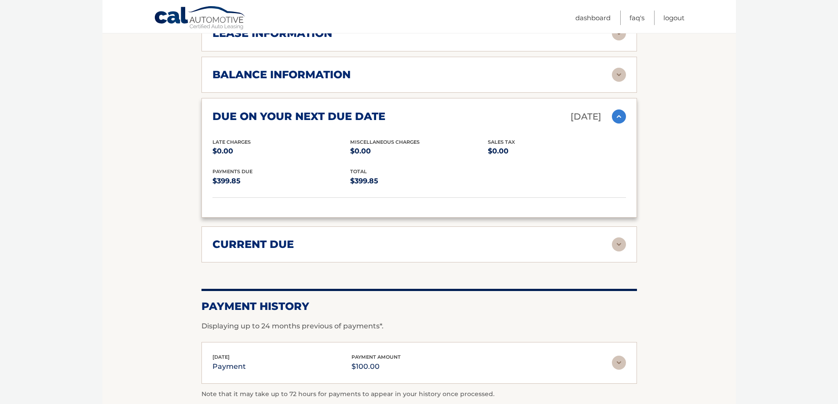  Describe the element at coordinates (619, 117) in the screenshot. I see `img: accordion-active.svg` at that location.